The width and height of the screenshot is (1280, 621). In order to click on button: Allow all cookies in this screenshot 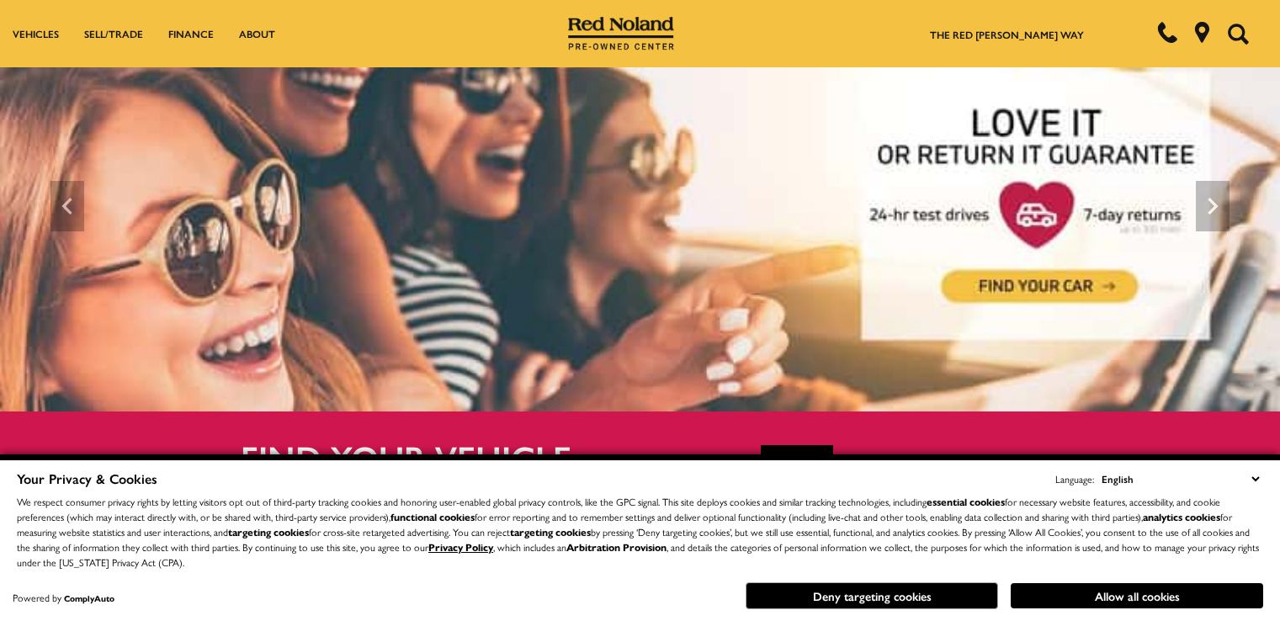, I will do `click(1137, 596)`.